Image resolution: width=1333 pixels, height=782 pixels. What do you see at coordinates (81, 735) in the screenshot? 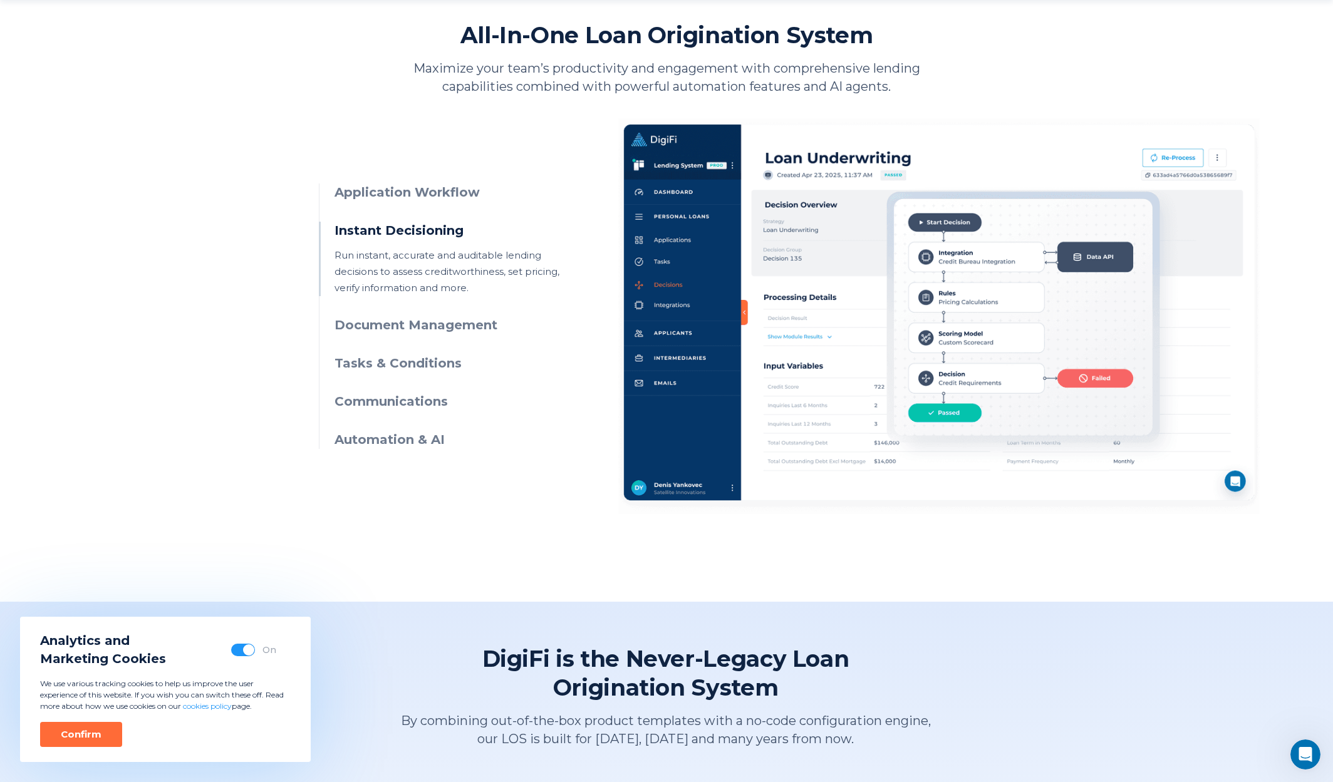
I see `div: Confirm` at bounding box center [81, 735].